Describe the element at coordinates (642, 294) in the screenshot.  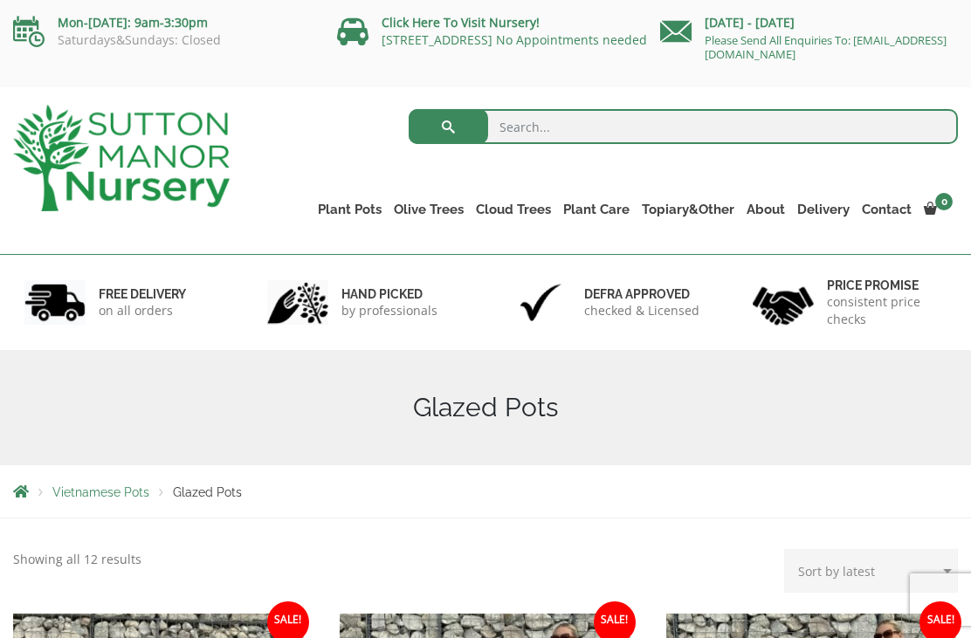
I see `h6: Defra approved` at that location.